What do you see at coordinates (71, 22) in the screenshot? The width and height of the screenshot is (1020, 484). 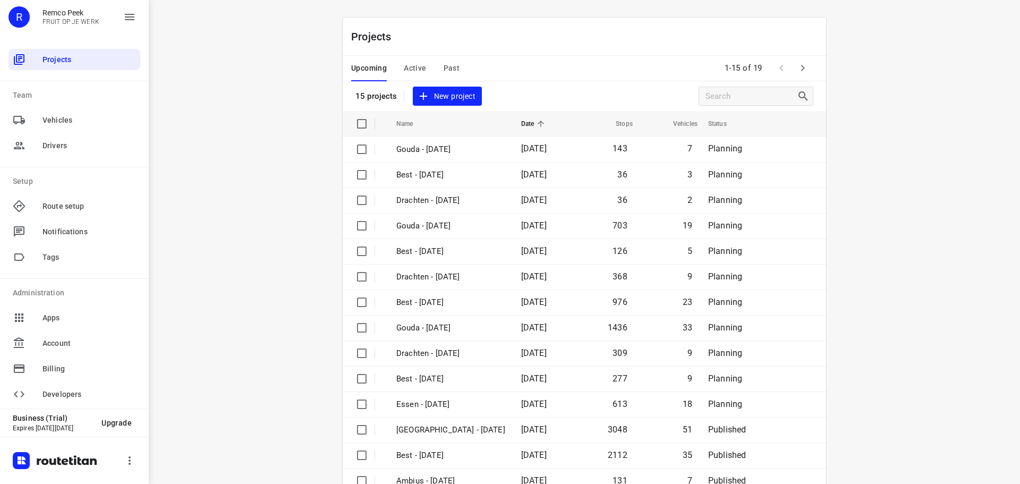 I see `p: FRUIT OP JE WERK` at bounding box center [71, 22].